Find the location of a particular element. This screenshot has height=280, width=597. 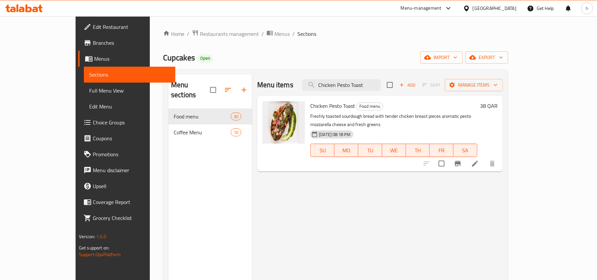

nav: Menu sections is located at coordinates (210, 124).